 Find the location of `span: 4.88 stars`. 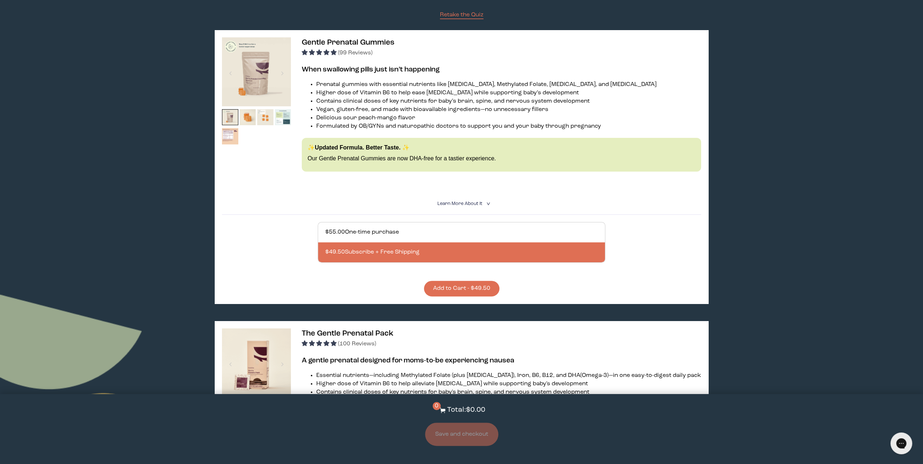

span: 4.88 stars is located at coordinates (320, 53).